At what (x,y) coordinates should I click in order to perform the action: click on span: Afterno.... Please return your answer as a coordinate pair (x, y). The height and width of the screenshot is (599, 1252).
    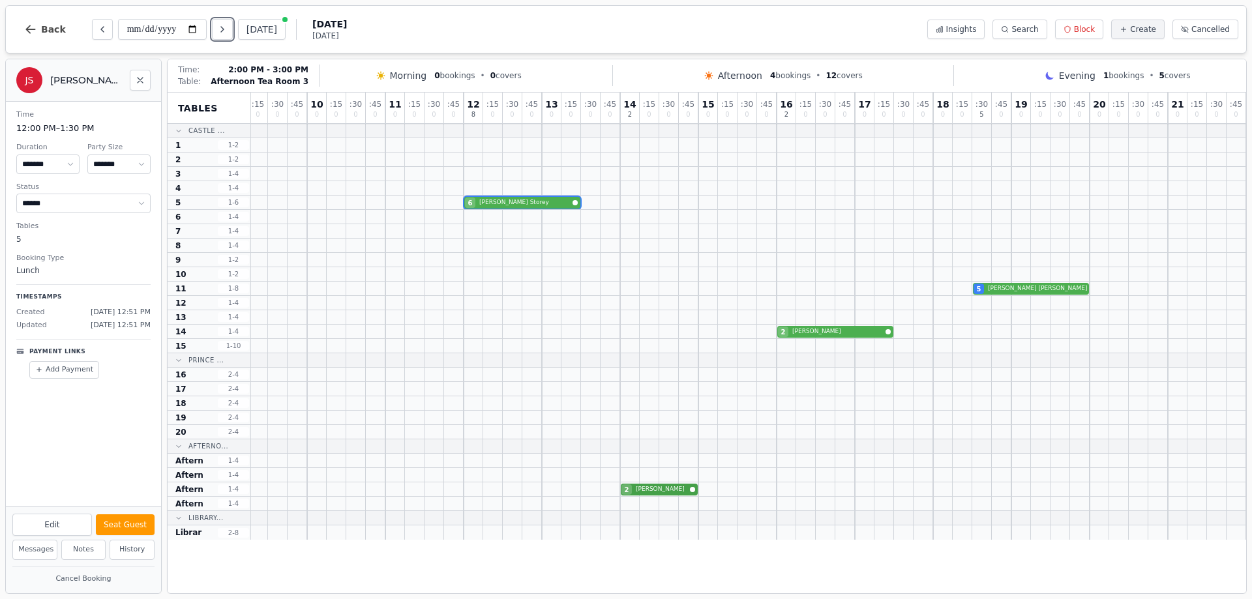
    Looking at the image, I should click on (208, 446).